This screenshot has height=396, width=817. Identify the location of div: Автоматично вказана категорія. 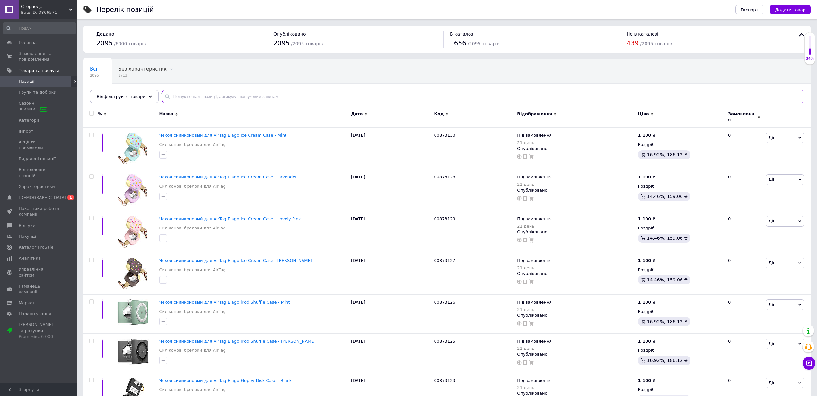
(127, 96).